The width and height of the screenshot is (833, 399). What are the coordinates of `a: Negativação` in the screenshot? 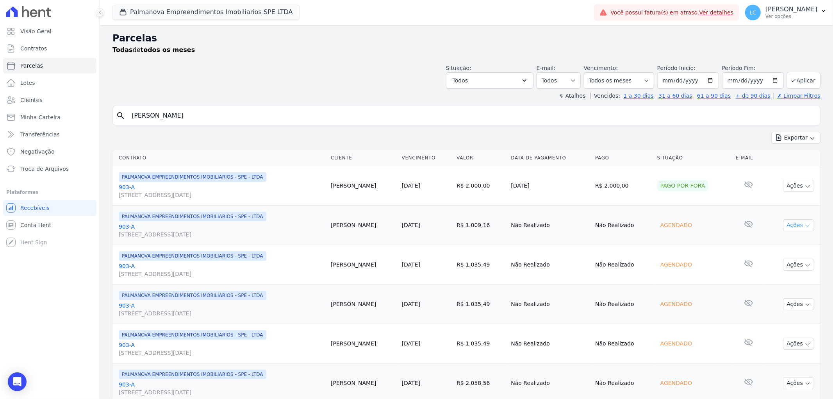 It's located at (50, 151).